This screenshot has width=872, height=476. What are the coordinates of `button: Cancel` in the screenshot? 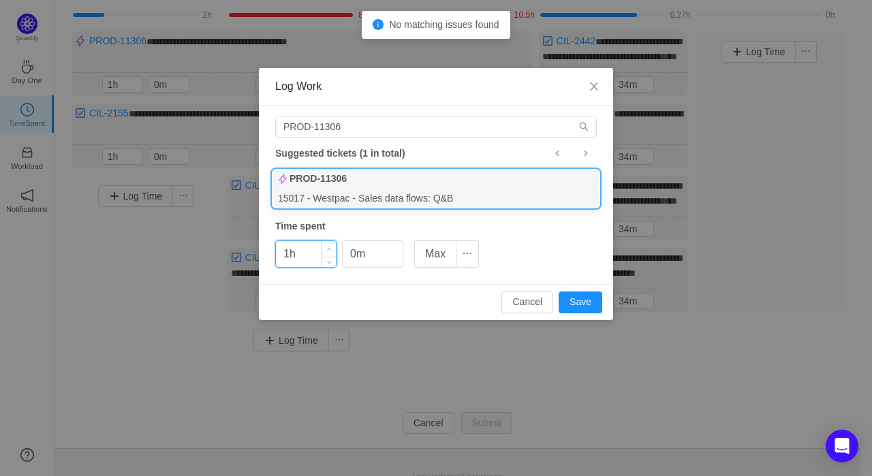 It's located at (527, 302).